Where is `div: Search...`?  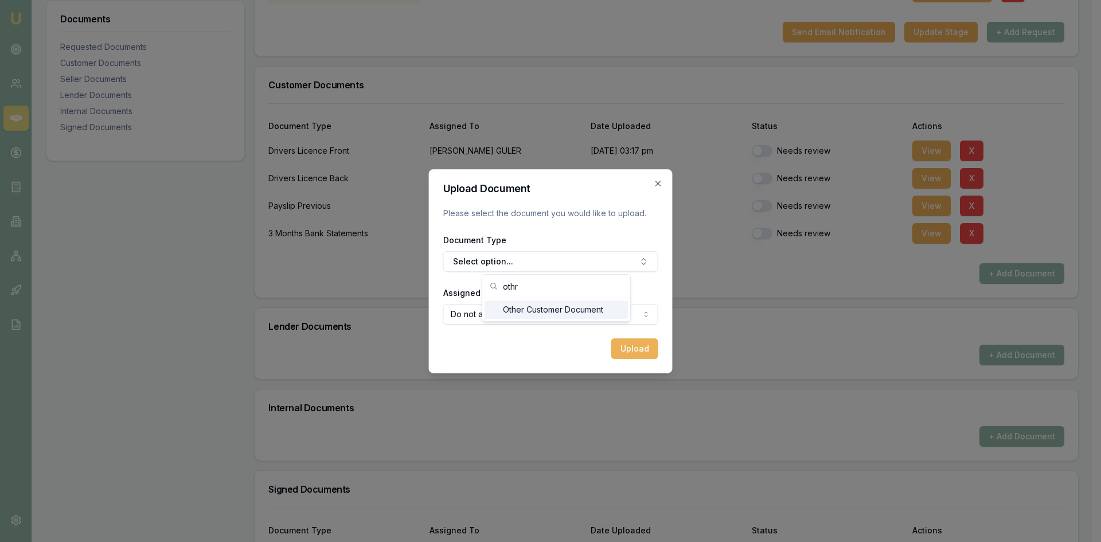
div: Search... is located at coordinates (556, 310).